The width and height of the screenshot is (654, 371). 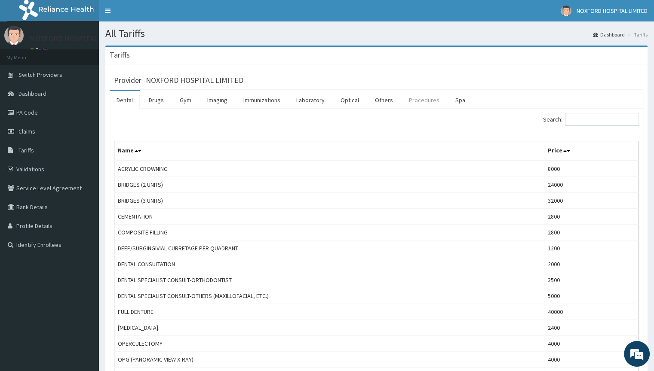 What do you see at coordinates (591, 201) in the screenshot?
I see `td: 32000` at bounding box center [591, 201].